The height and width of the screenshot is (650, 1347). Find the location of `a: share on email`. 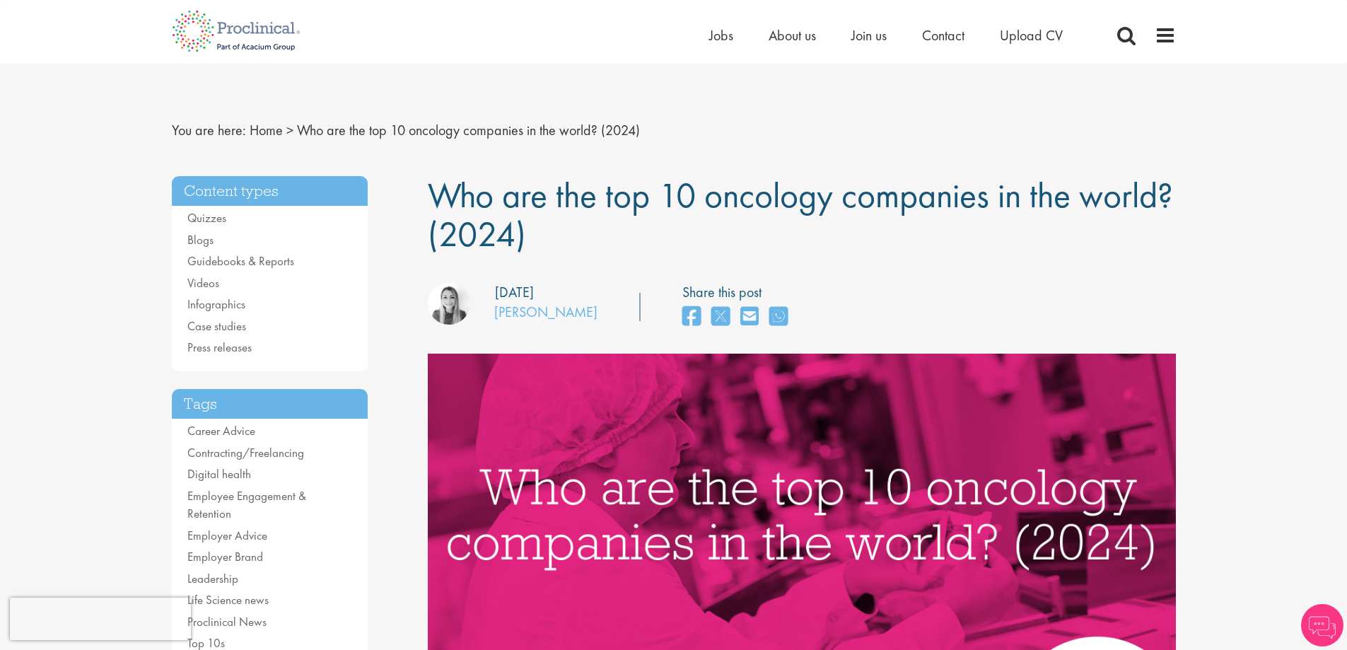

a: share on email is located at coordinates (749, 317).